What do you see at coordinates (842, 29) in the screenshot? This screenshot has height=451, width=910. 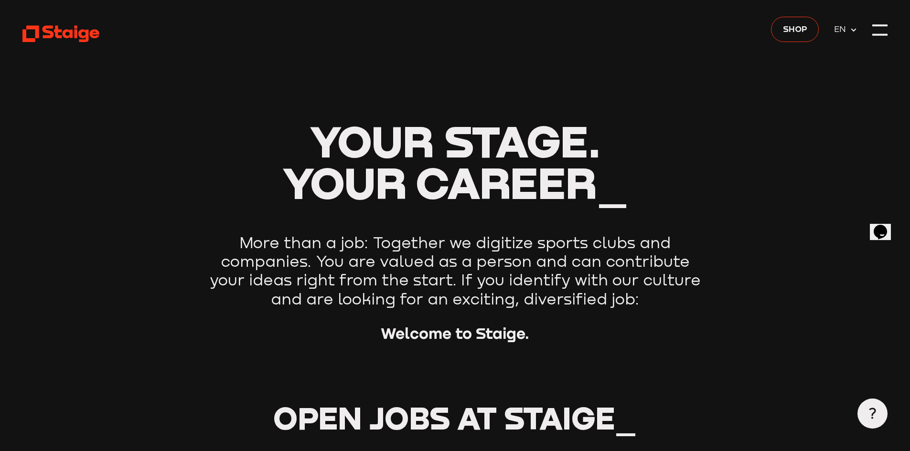 I see `span: EN` at bounding box center [842, 29].